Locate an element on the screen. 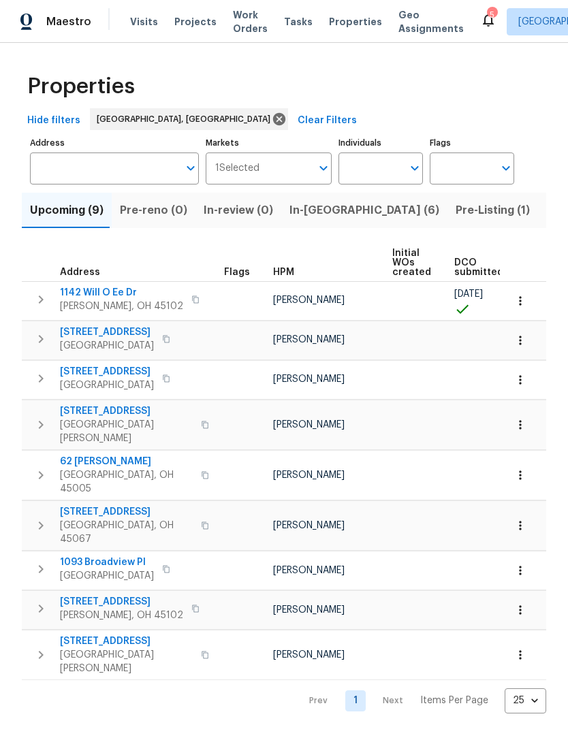 This screenshot has height=740, width=568. span: Tasks is located at coordinates (298, 22).